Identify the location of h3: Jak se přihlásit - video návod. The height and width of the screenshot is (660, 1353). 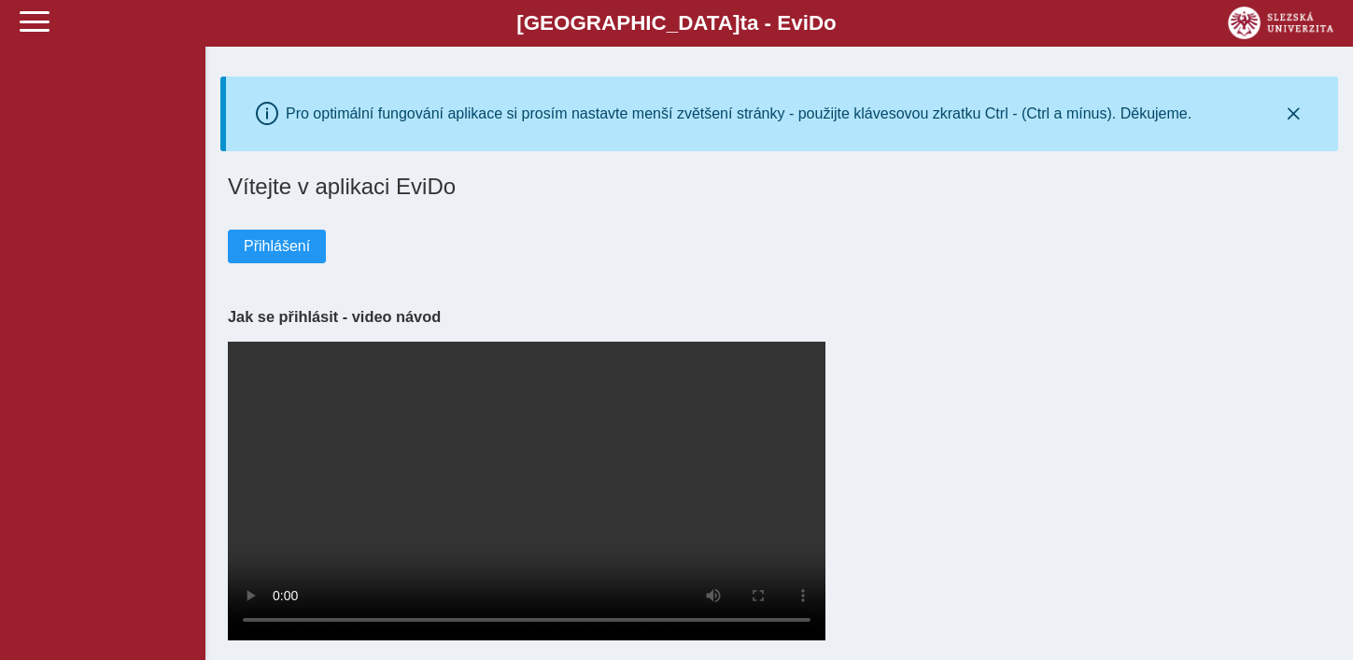
(779, 317).